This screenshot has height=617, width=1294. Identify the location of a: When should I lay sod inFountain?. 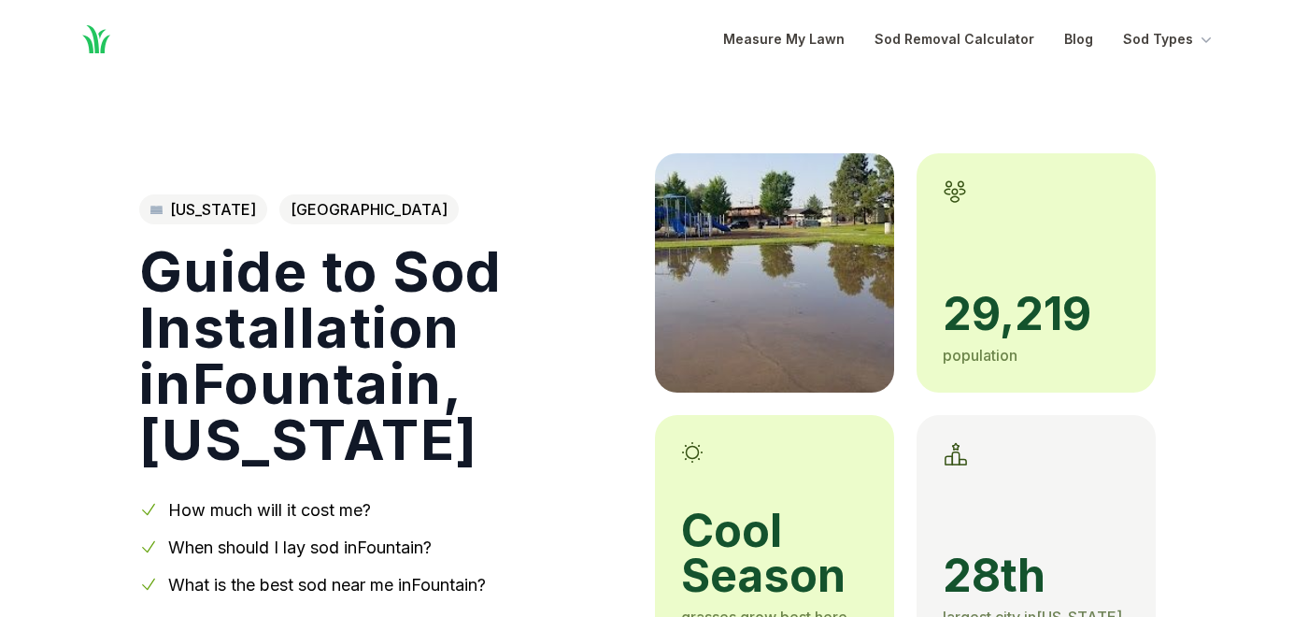
(300, 547).